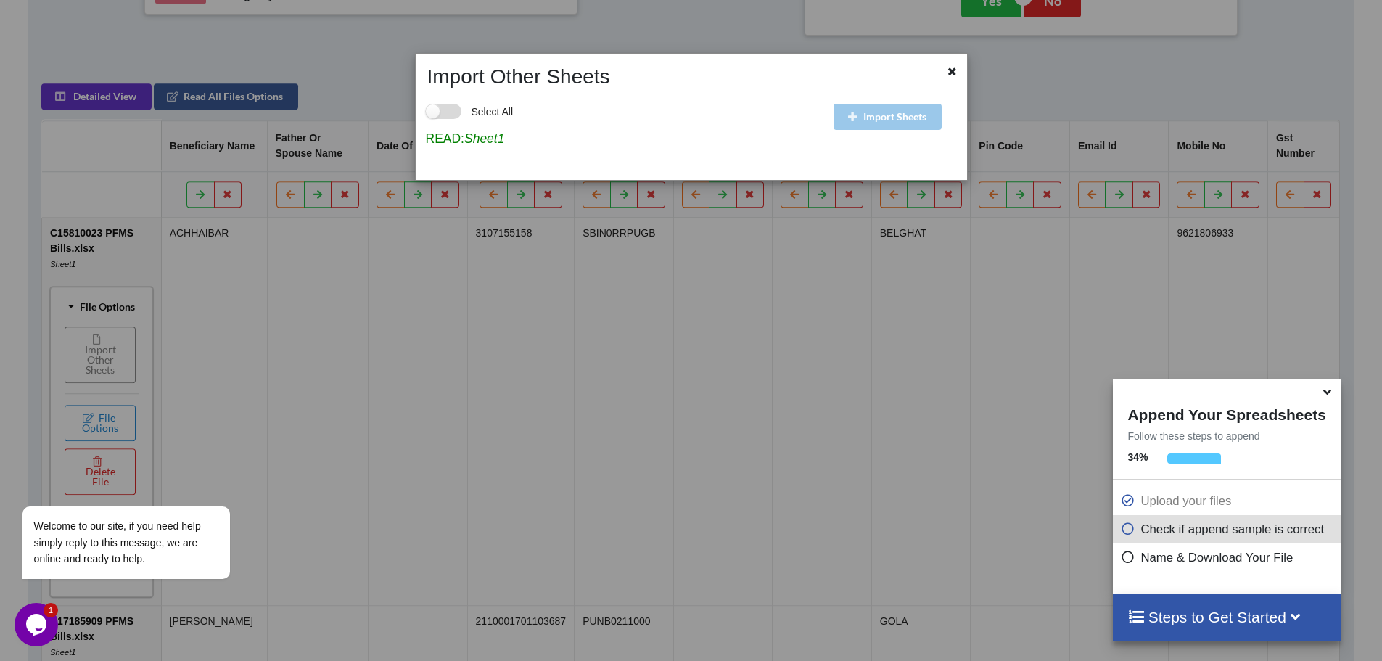 This screenshot has width=1382, height=661. What do you see at coordinates (1228, 501) in the screenshot?
I see `p: Upload your files` at bounding box center [1228, 501].